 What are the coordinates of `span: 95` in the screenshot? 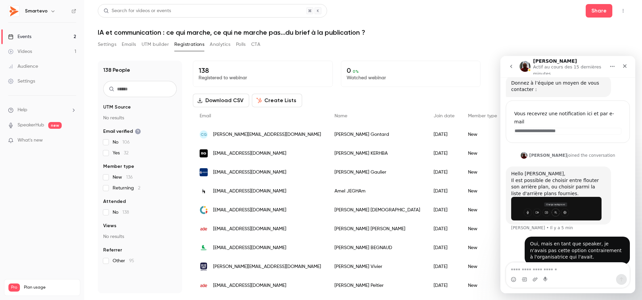 It's located at (132, 261).